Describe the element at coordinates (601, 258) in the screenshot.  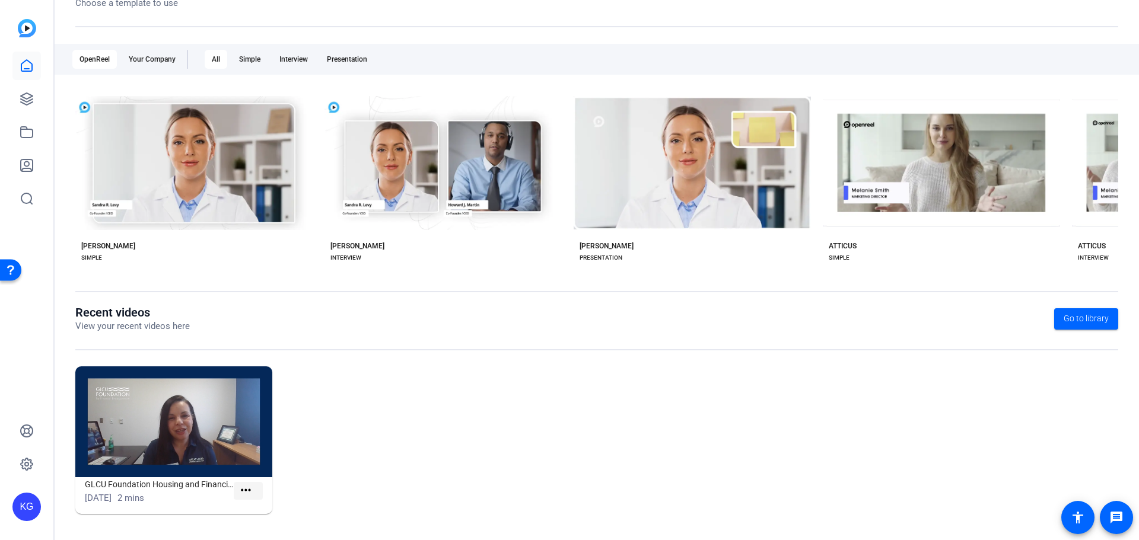
I see `div: PRESENTATION` at that location.